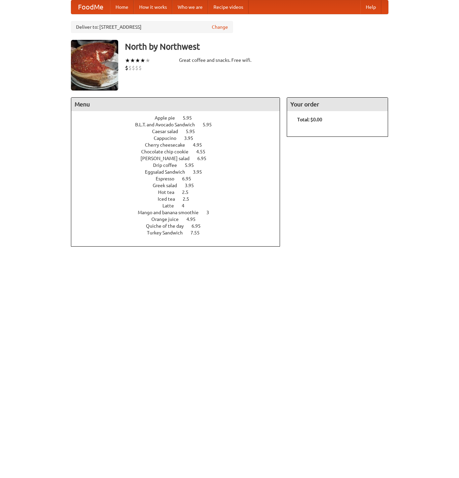  I want to click on a: How it works, so click(153, 7).